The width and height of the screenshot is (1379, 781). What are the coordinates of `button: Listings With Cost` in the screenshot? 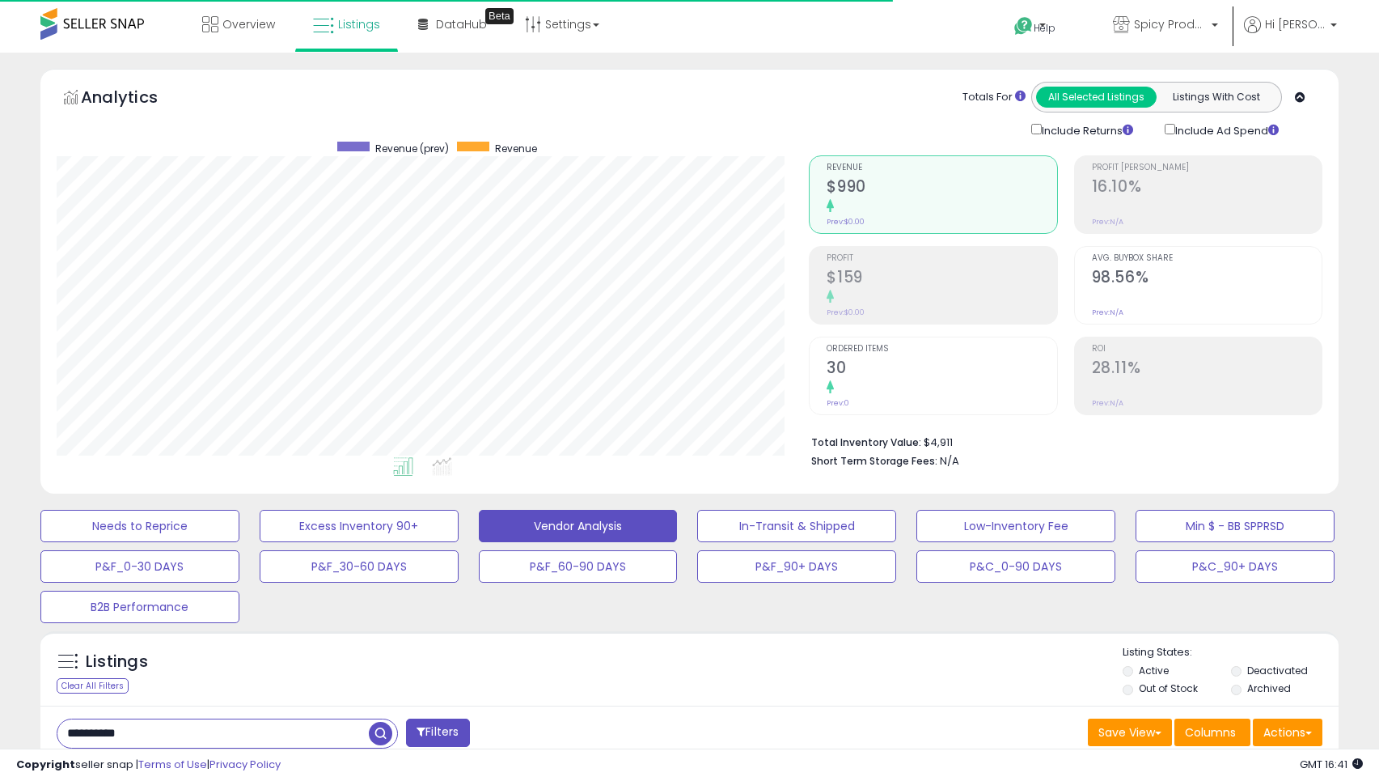 It's located at (1216, 97).